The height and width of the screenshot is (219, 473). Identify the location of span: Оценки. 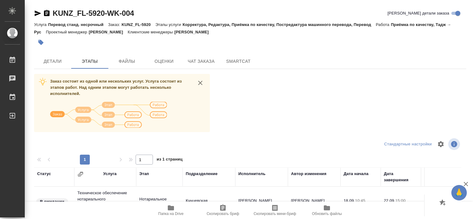
(164, 61).